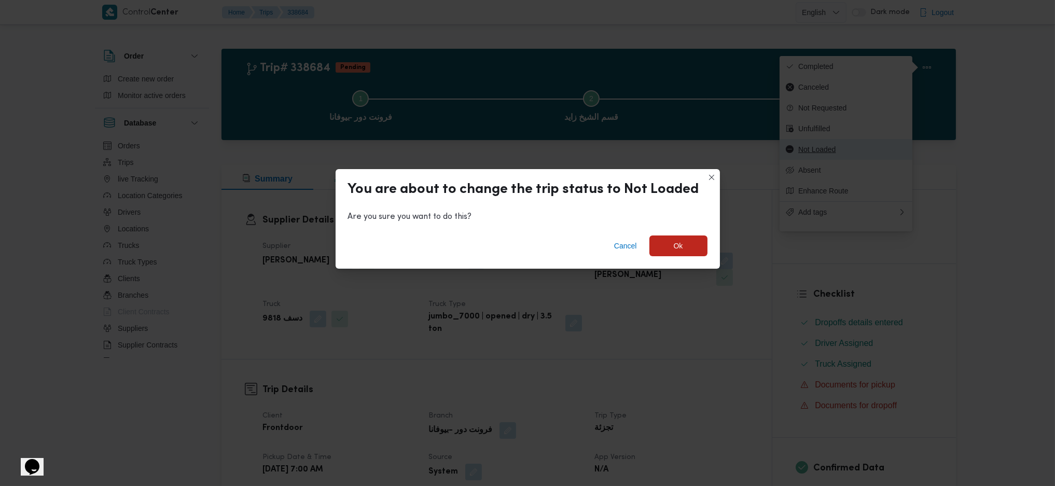 Image resolution: width=1055 pixels, height=486 pixels. I want to click on button: Chat widget, so click(22, 22).